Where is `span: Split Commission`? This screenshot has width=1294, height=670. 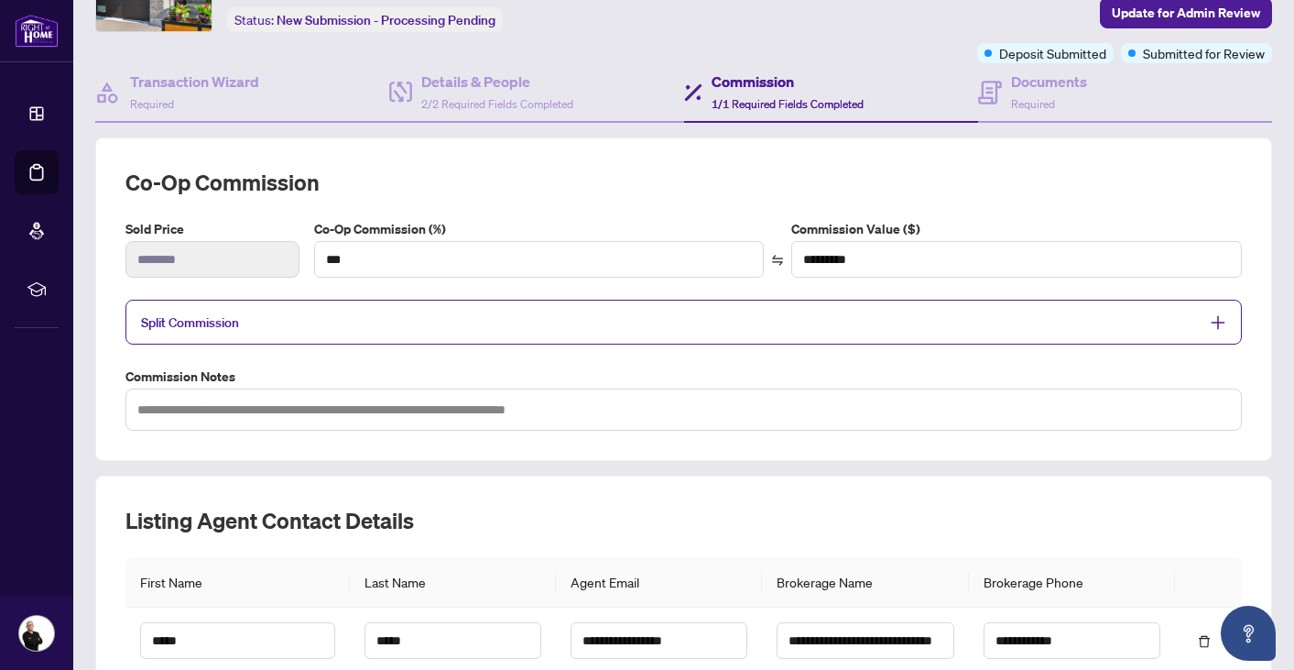
span: Split Commission is located at coordinates (190, 322).